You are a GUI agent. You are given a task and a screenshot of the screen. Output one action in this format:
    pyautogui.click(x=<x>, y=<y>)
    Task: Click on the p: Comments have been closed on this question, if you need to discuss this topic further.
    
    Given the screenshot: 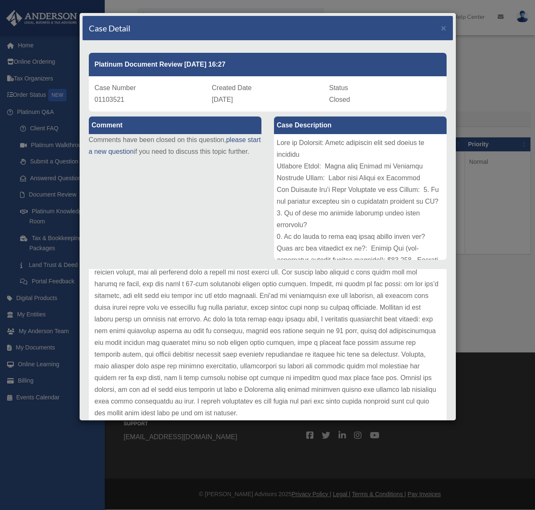 What is the action you would take?
    pyautogui.click(x=175, y=146)
    